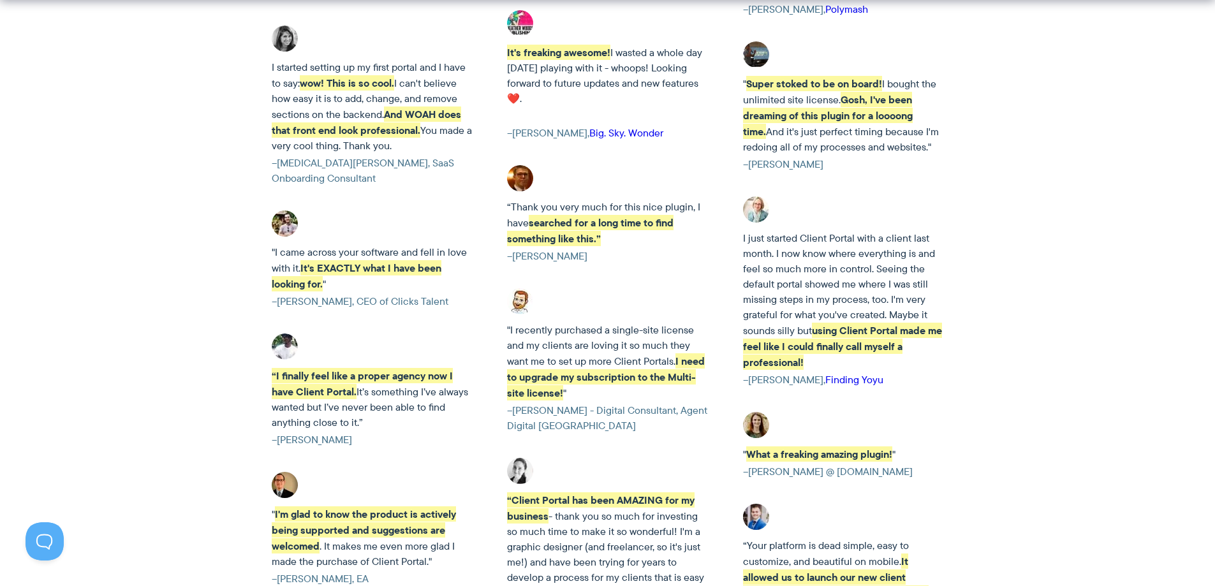  I want to click on strong: Super stoked to be on board!, so click(814, 84).